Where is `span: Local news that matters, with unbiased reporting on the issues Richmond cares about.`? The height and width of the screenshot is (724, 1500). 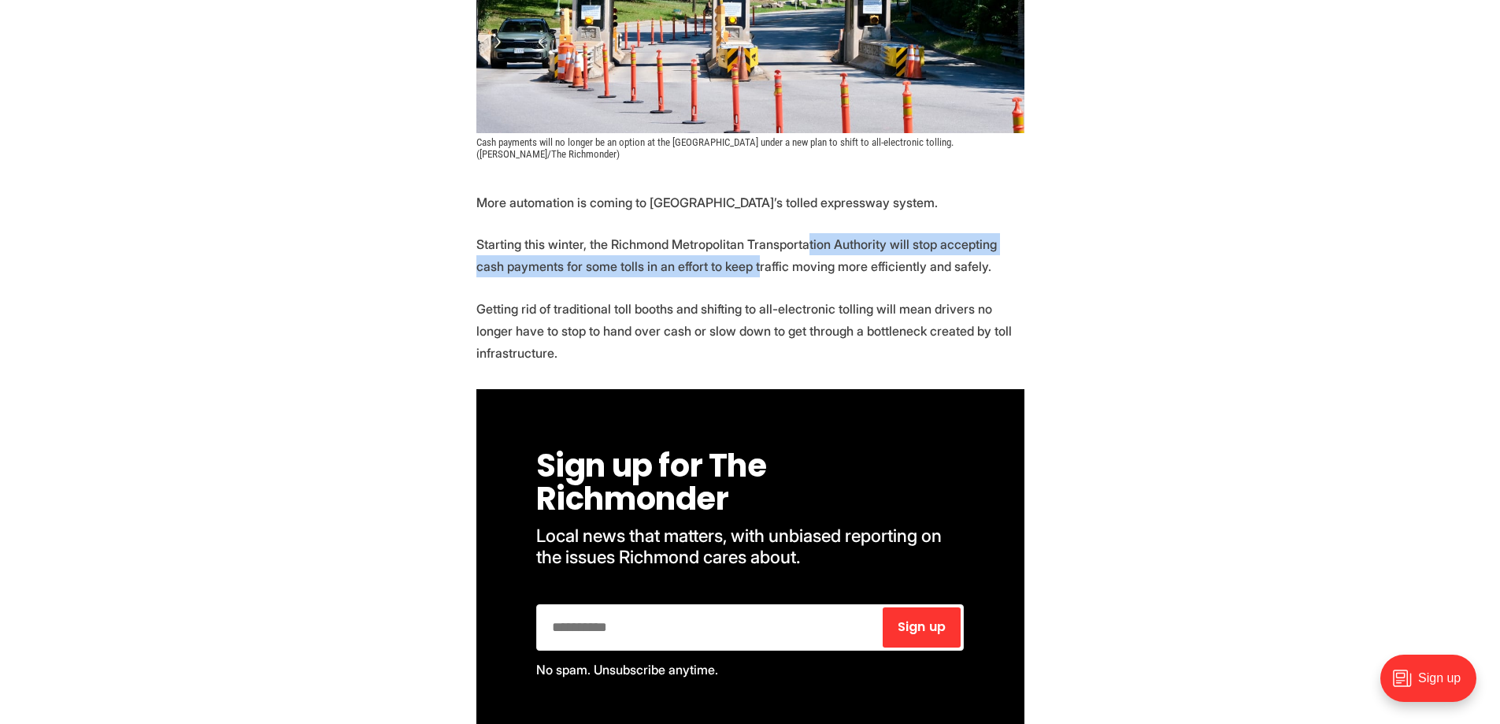 span: Local news that matters, with unbiased reporting on the issues Richmond cares about. is located at coordinates (741, 546).